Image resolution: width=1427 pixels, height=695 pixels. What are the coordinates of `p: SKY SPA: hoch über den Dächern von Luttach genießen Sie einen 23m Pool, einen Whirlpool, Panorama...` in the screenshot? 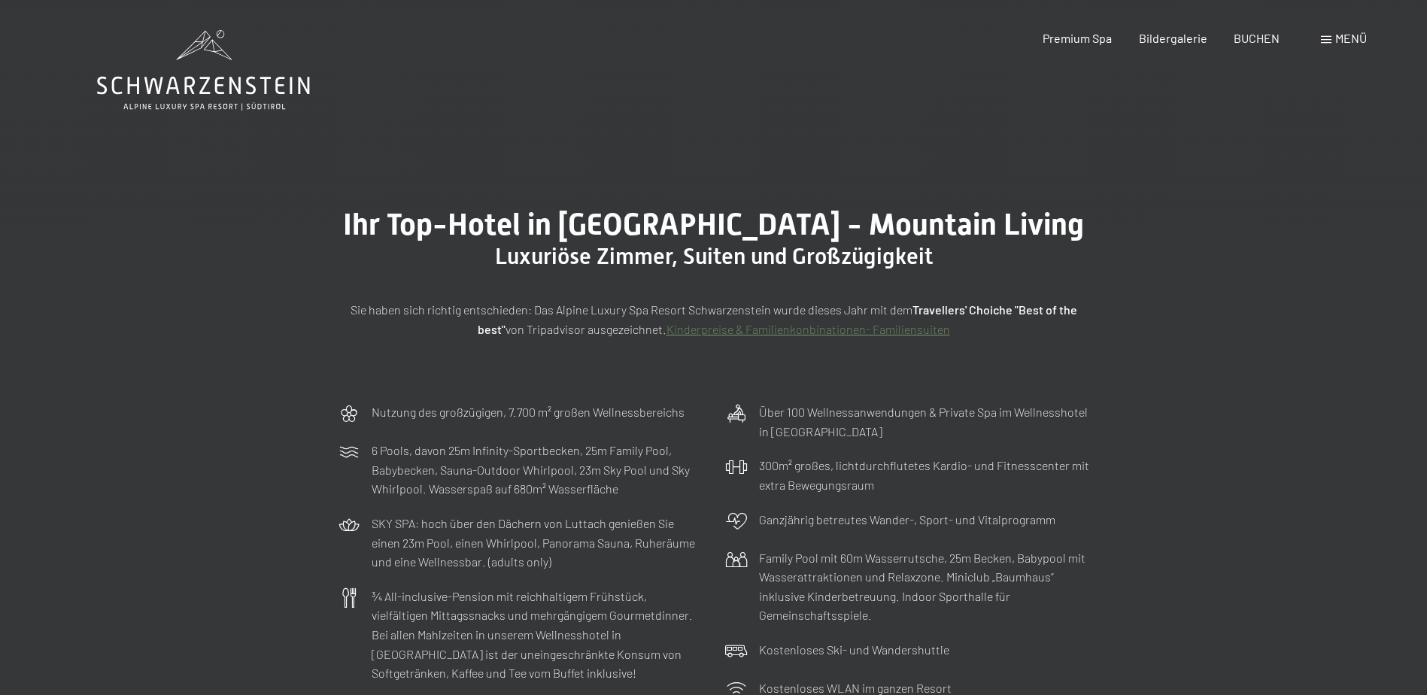 It's located at (537, 542).